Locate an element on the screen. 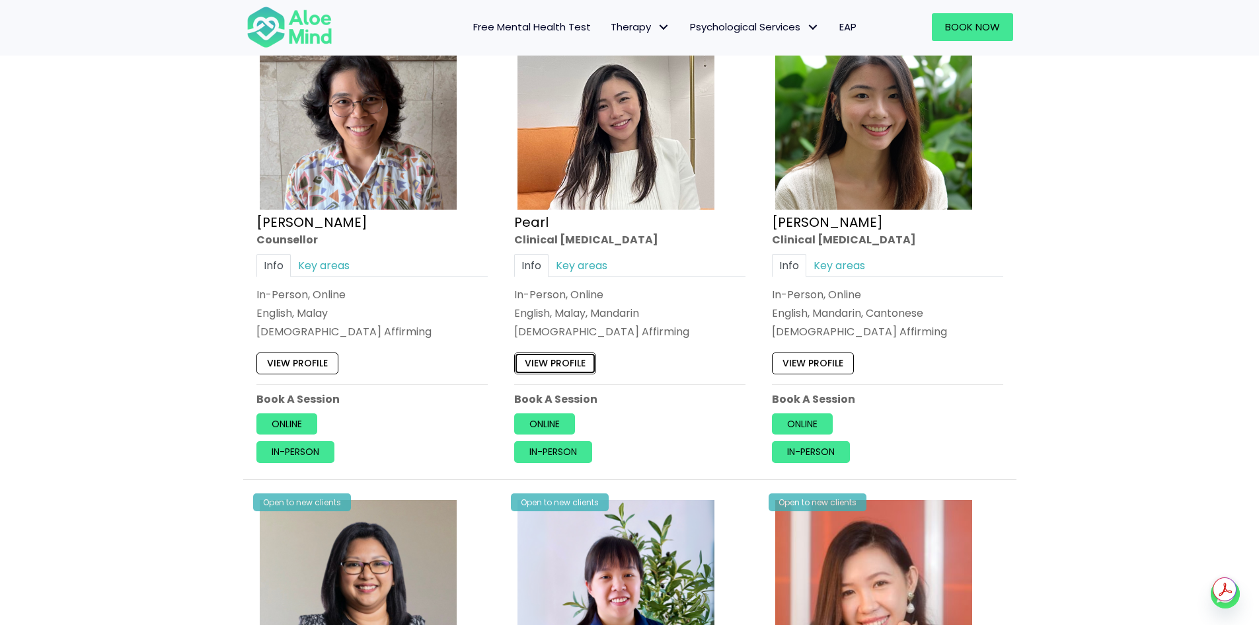 This screenshot has height=625, width=1259. p: English, Malay, Mandarin is located at coordinates (630, 313).